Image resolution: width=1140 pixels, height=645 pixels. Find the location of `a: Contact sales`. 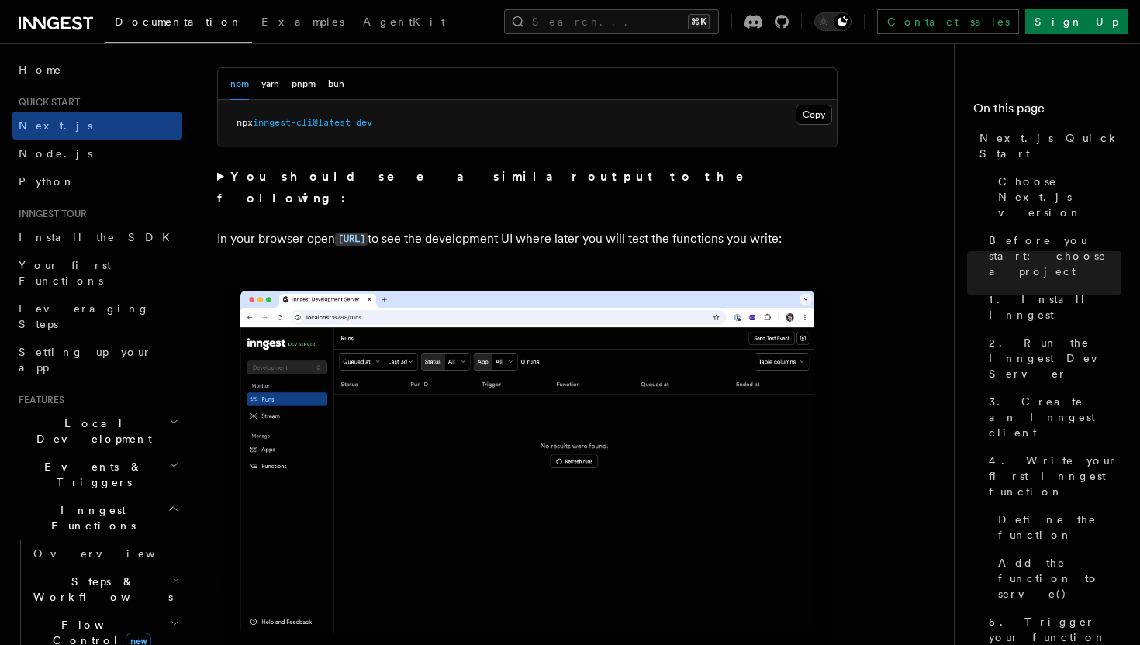

a: Contact sales is located at coordinates (947, 22).